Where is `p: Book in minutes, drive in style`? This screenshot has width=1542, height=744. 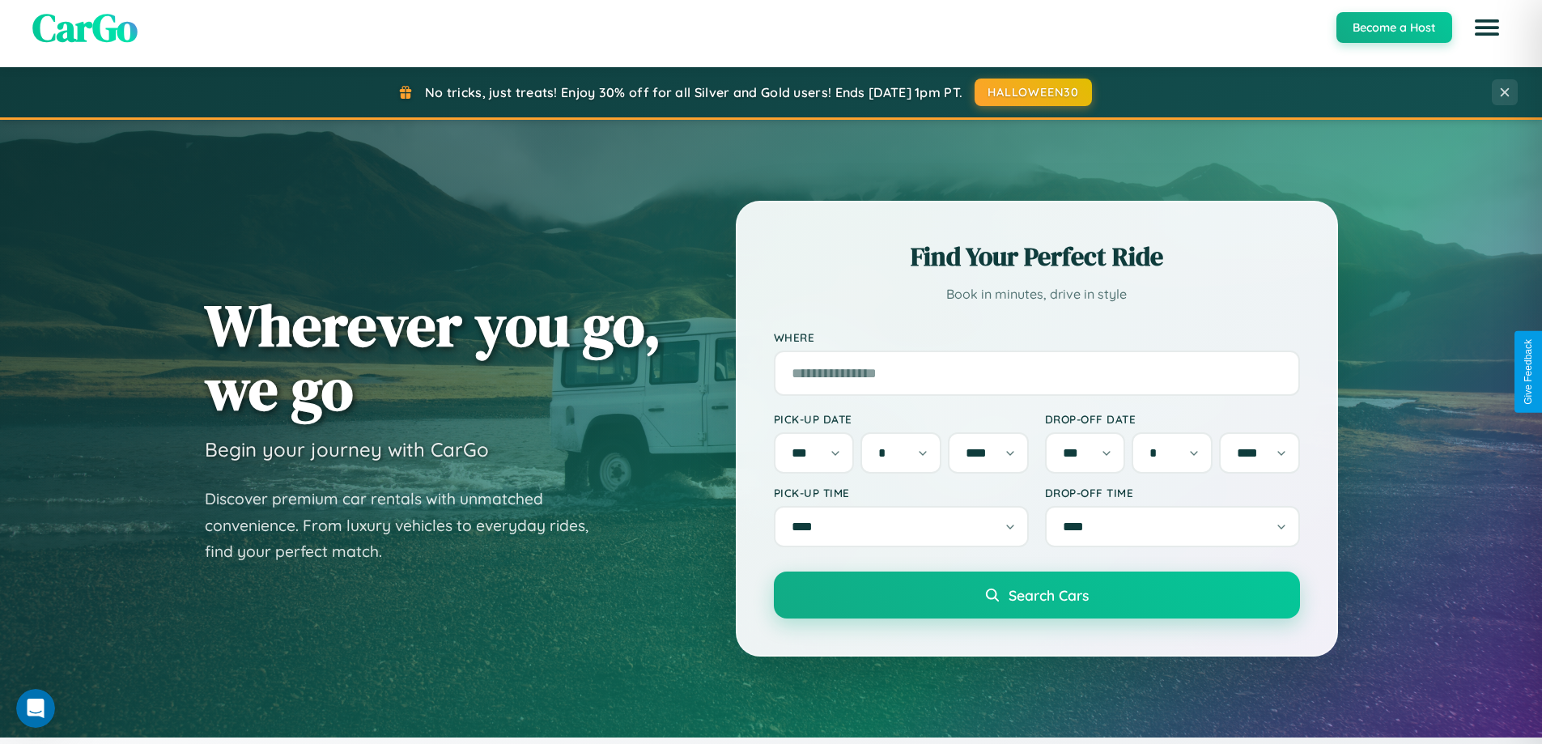 p: Book in minutes, drive in style is located at coordinates (1037, 294).